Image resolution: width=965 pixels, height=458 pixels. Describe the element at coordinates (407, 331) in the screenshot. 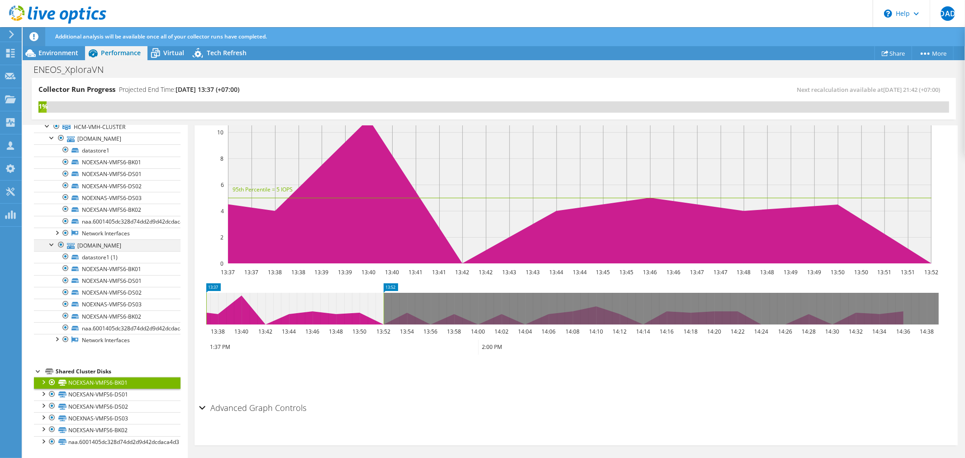

I see `text: 13:54` at that location.